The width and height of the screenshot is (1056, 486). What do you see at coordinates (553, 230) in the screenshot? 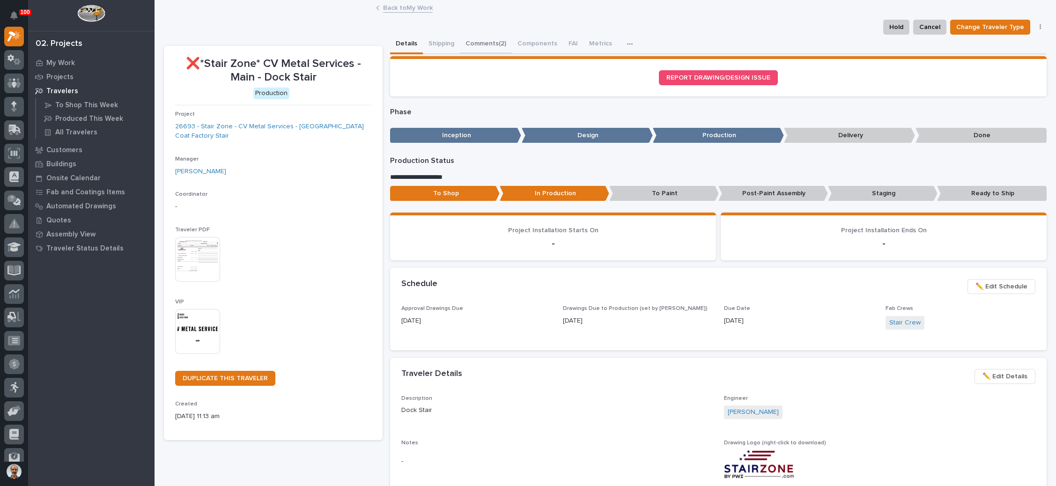
I see `span: Project Installation Starts On` at bounding box center [553, 230].